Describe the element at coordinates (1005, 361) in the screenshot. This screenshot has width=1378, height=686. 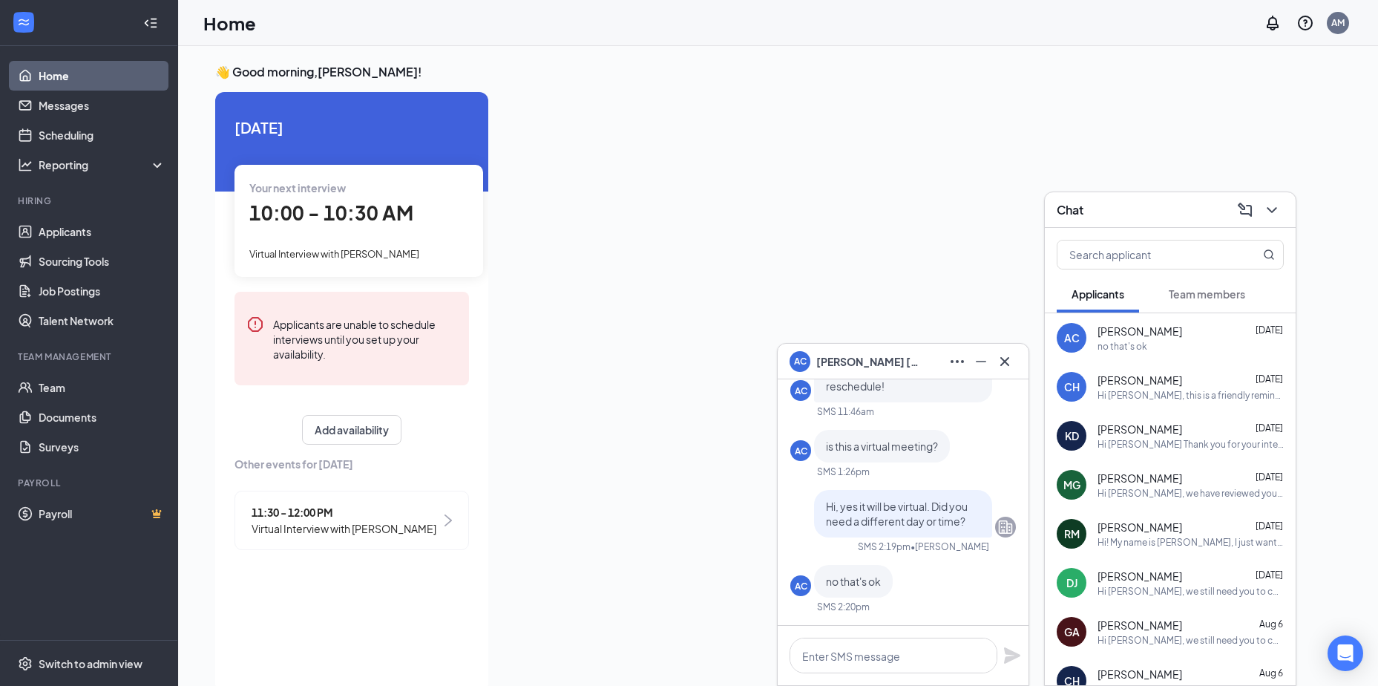
I see `button: Cross` at that location.